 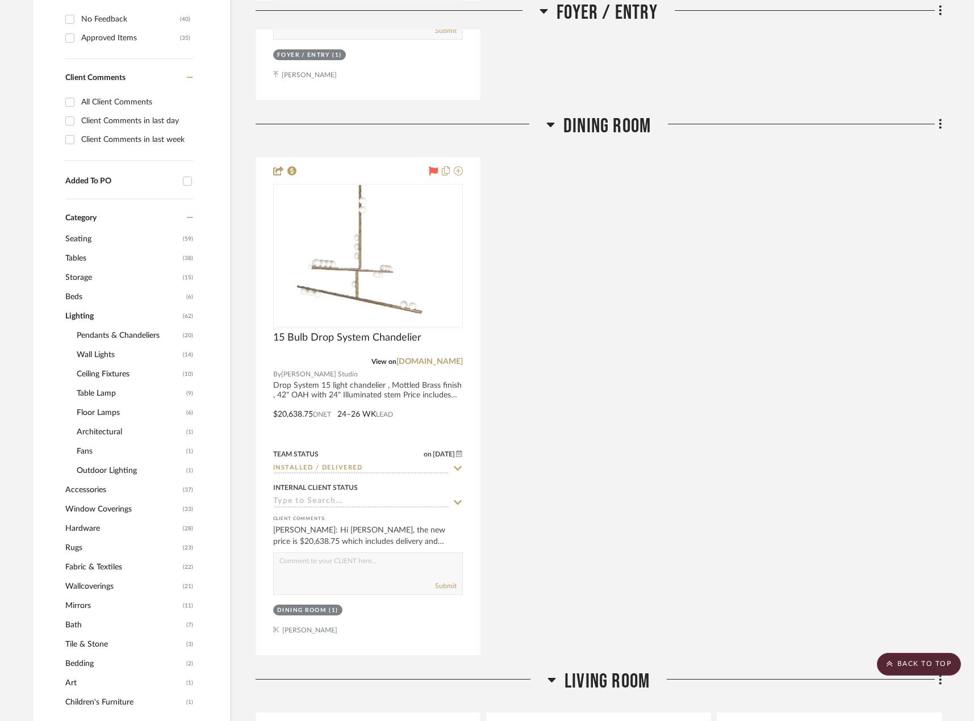 I want to click on span: (10), so click(x=188, y=374).